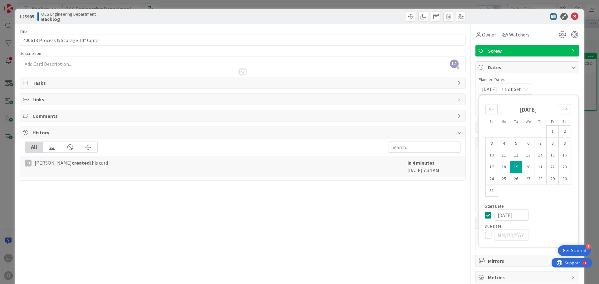 The width and height of the screenshot is (599, 284). I want to click on span: OCS Engineering Department, so click(68, 14).